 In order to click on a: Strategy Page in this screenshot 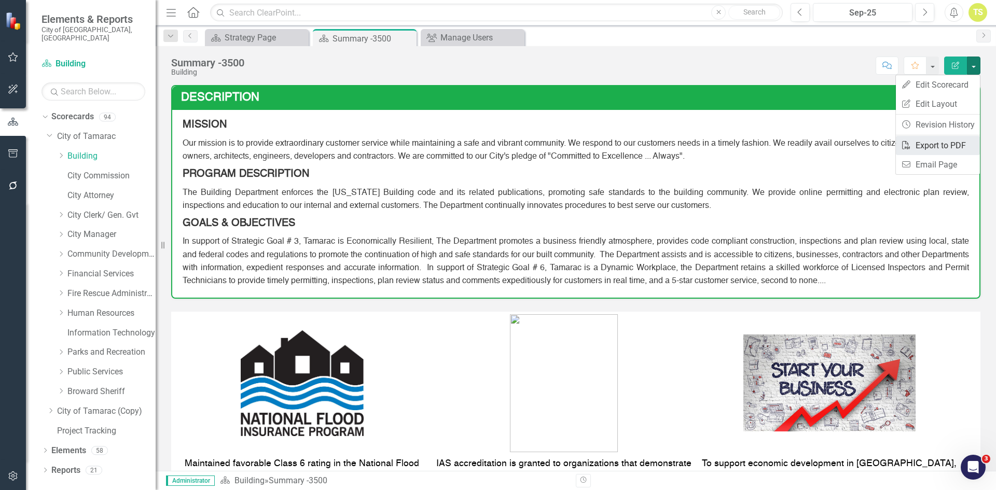, I will do `click(257, 37)`.